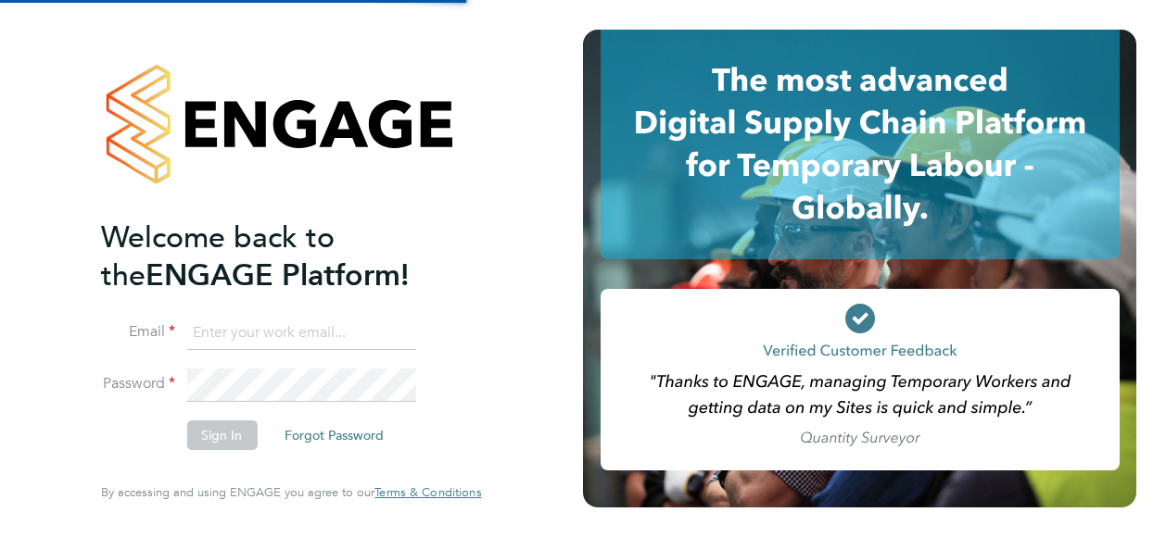 The width and height of the screenshot is (1166, 537). I want to click on label: Password, so click(138, 384).